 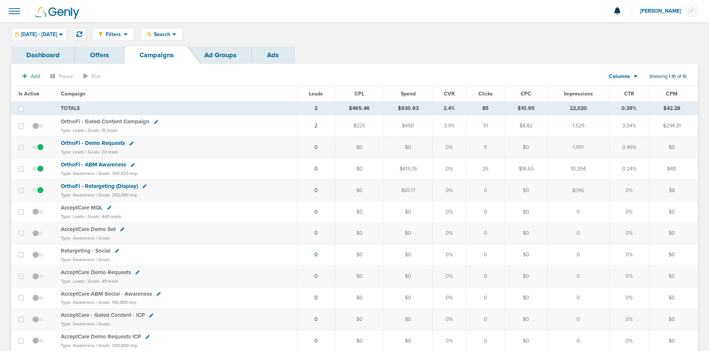 I want to click on span: Is Active, so click(x=29, y=93).